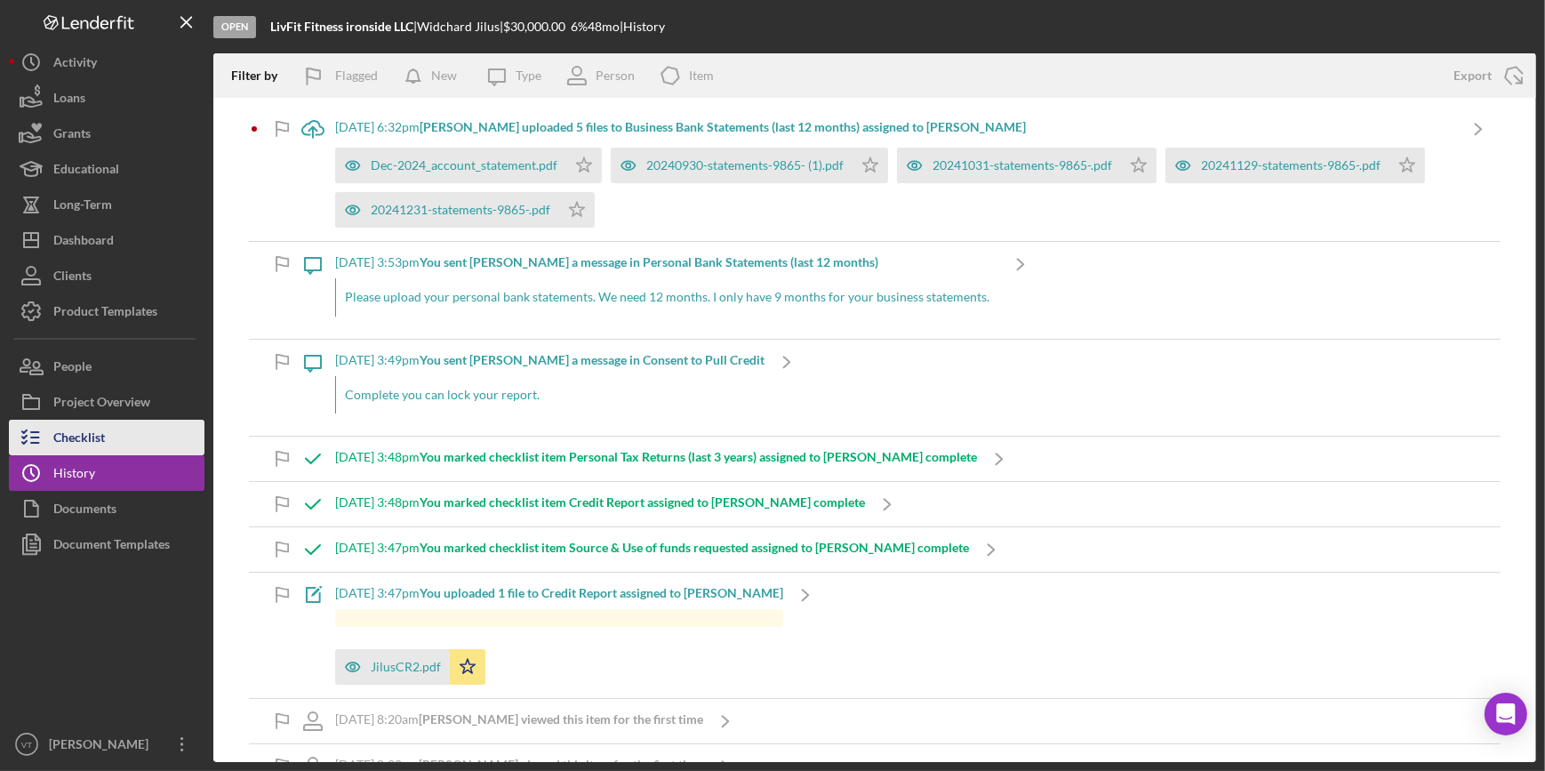 This screenshot has width=1545, height=771. Describe the element at coordinates (79, 439) in the screenshot. I see `div: Checklist` at that location.